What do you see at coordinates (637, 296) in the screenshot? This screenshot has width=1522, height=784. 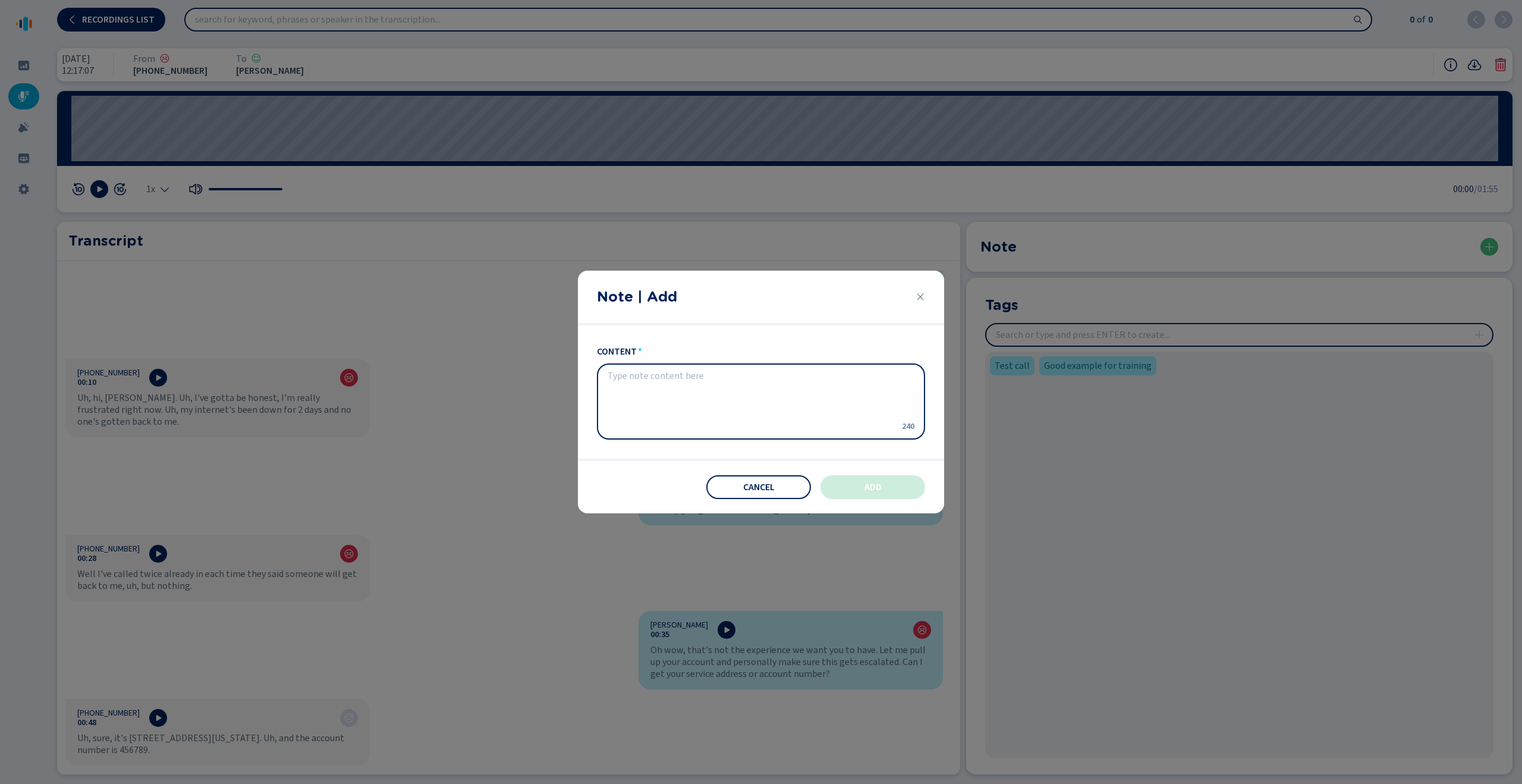 I see `h2: Note | Add` at bounding box center [637, 296].